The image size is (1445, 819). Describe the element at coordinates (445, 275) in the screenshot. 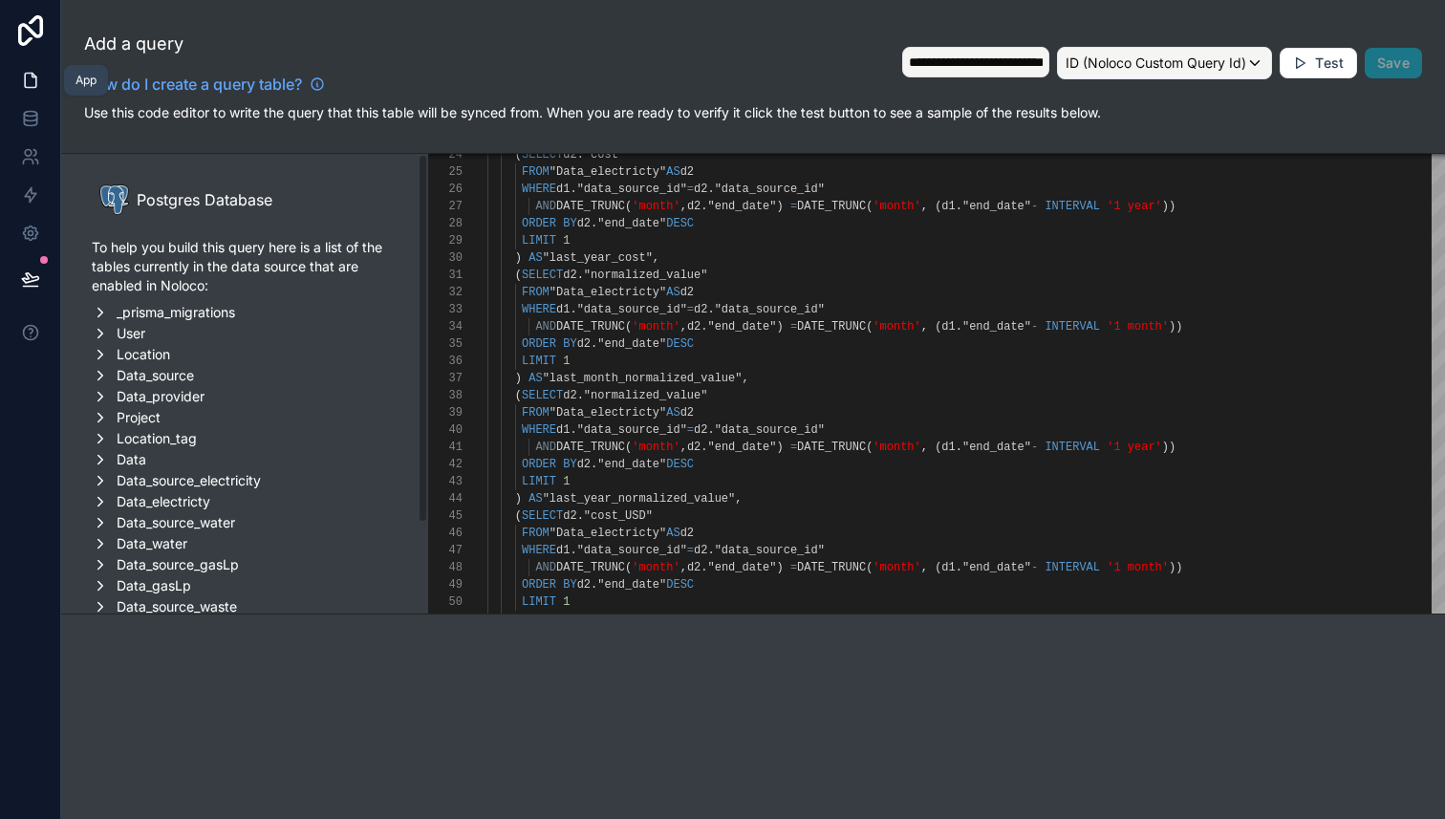

I see `div: 31` at that location.